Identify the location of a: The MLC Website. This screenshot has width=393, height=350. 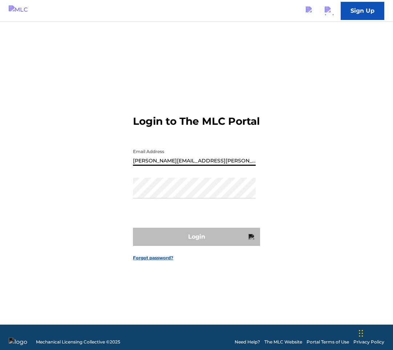
(283, 342).